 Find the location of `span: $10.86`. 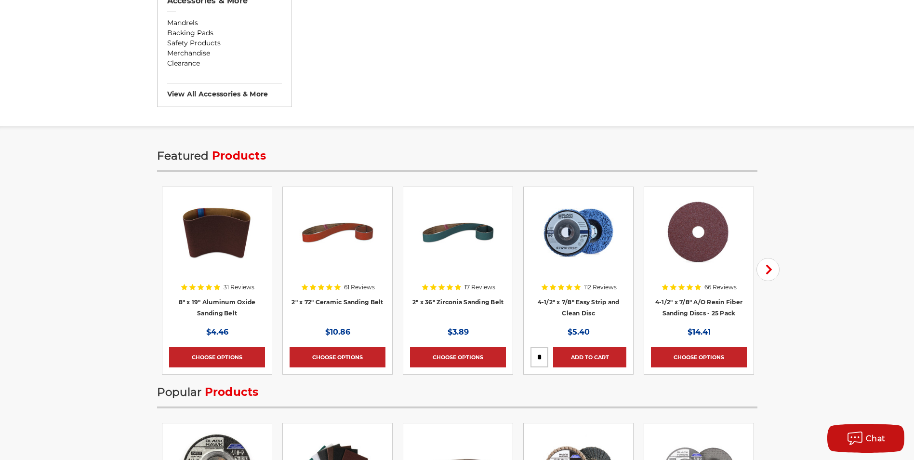

span: $10.86 is located at coordinates (338, 332).